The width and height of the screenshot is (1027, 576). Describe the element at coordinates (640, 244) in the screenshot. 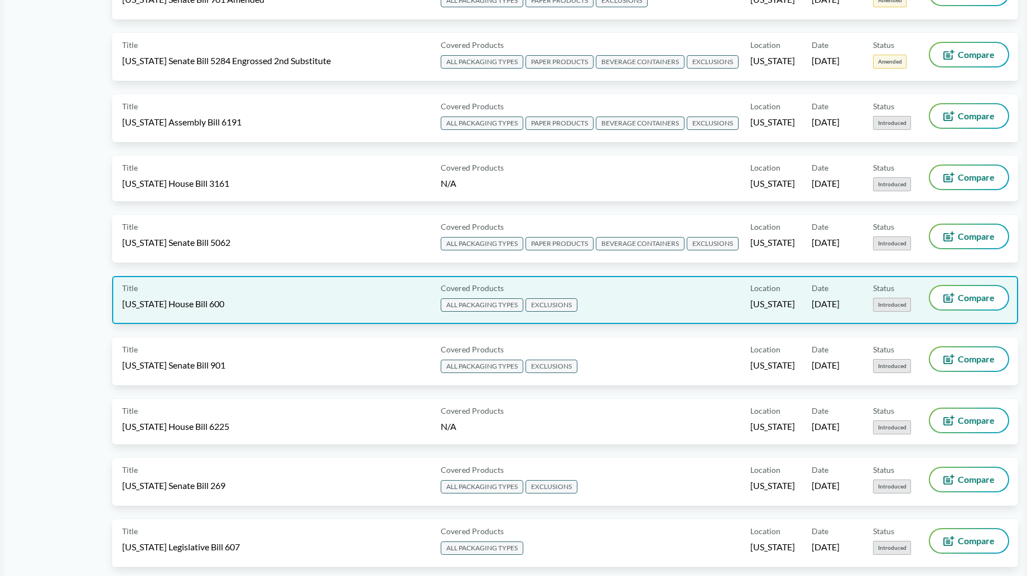

I see `span: BEVERAGE CONTAINERS` at that location.